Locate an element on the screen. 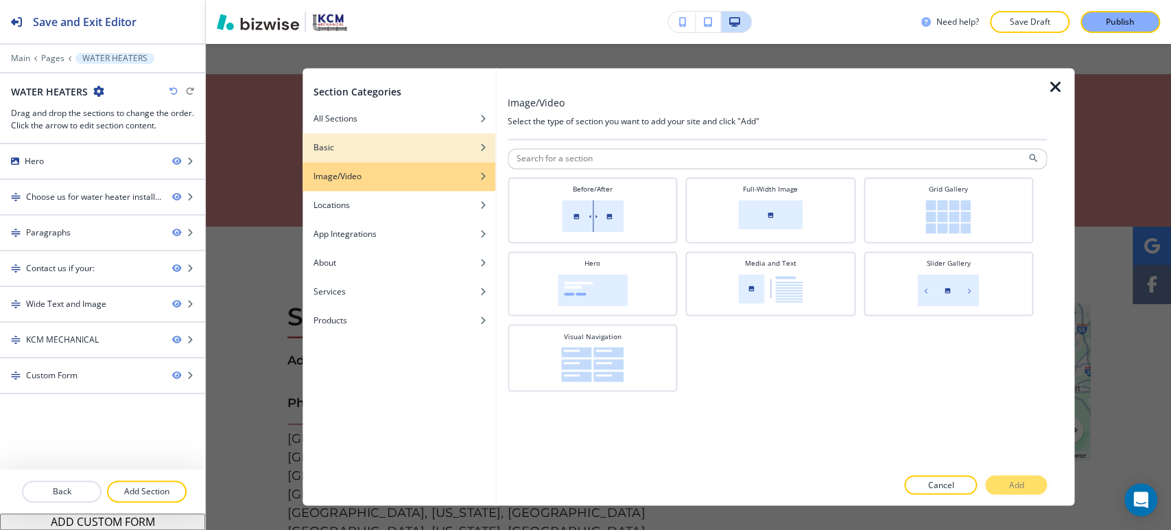 Image resolution: width=1171 pixels, height=530 pixels. h4: Visual Navigation is located at coordinates (593, 336).